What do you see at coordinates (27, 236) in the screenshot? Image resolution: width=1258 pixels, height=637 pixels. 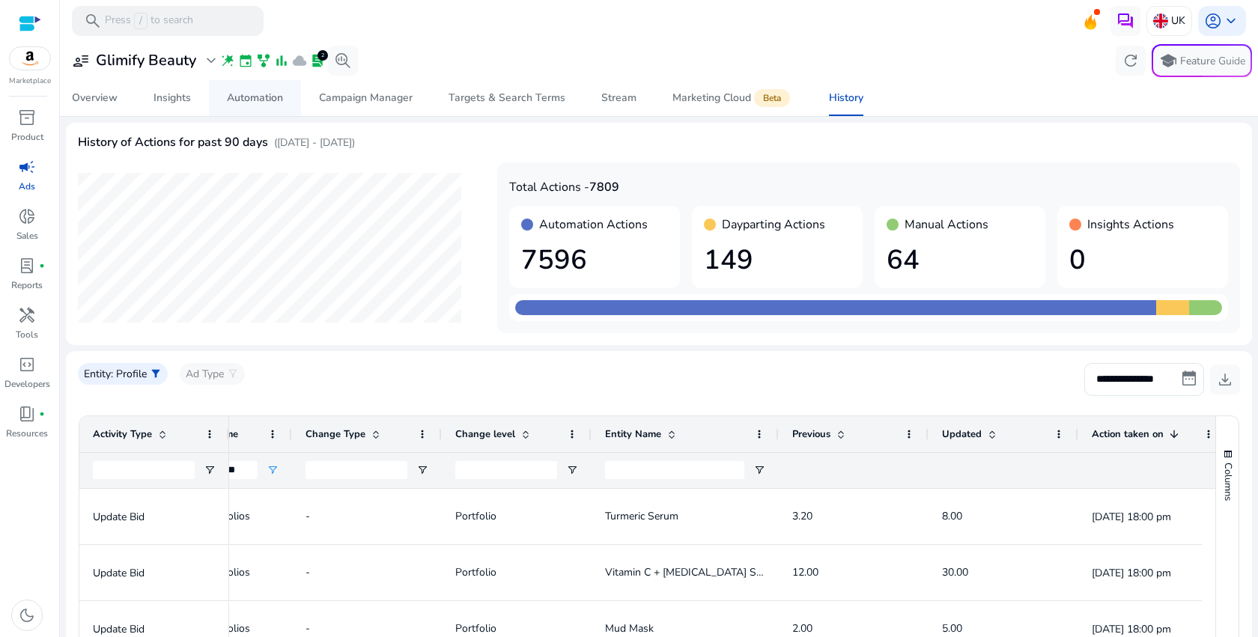 I see `p: Sales` at bounding box center [27, 236].